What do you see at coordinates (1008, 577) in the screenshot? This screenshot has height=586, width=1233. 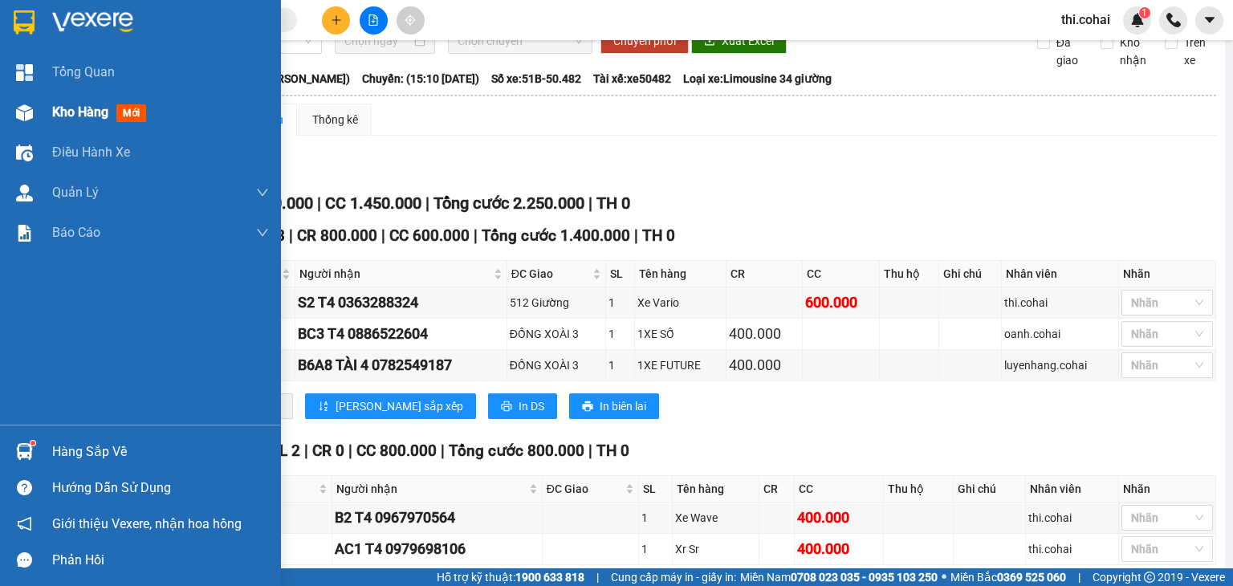 I see `span: Miền Bắc` at bounding box center [1008, 577].